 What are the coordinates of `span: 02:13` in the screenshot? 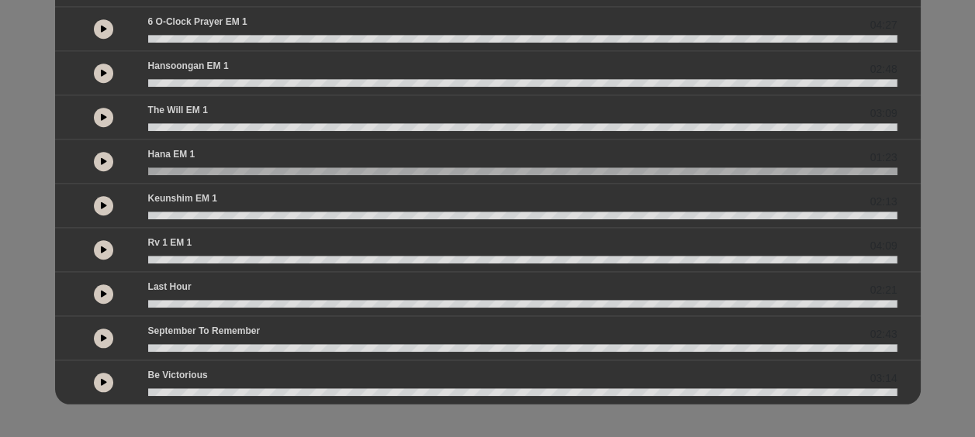 It's located at (882, 202).